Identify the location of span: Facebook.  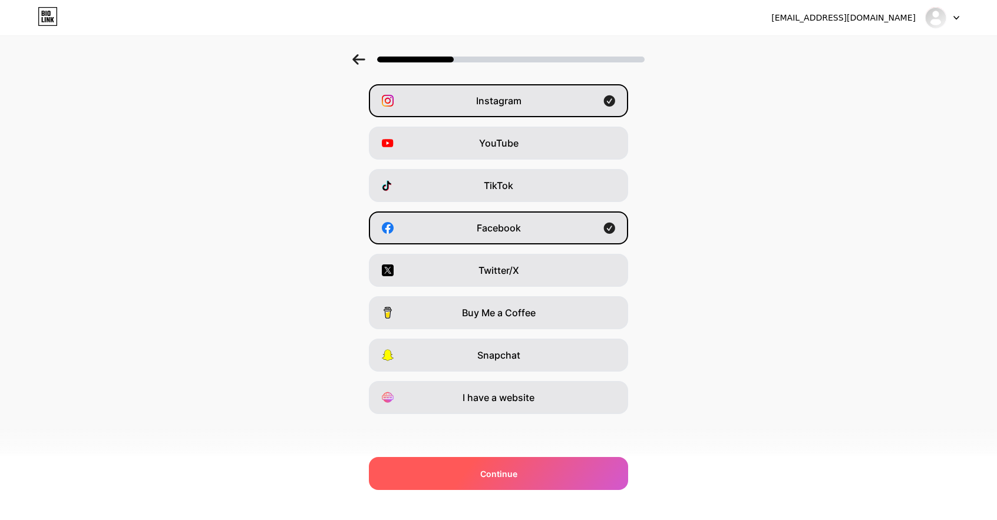
(499, 228).